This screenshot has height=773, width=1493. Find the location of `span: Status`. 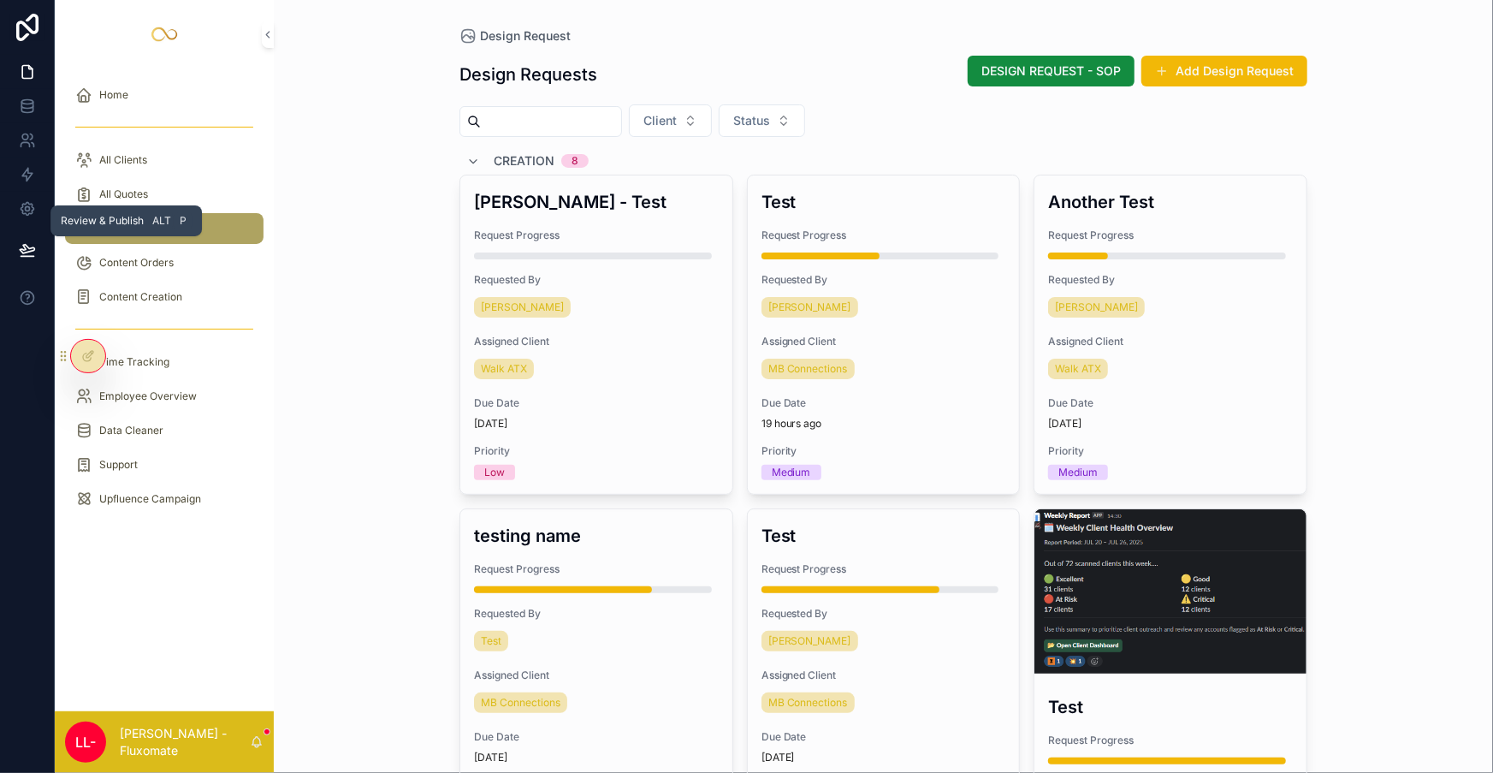

span: Status is located at coordinates (751, 121).